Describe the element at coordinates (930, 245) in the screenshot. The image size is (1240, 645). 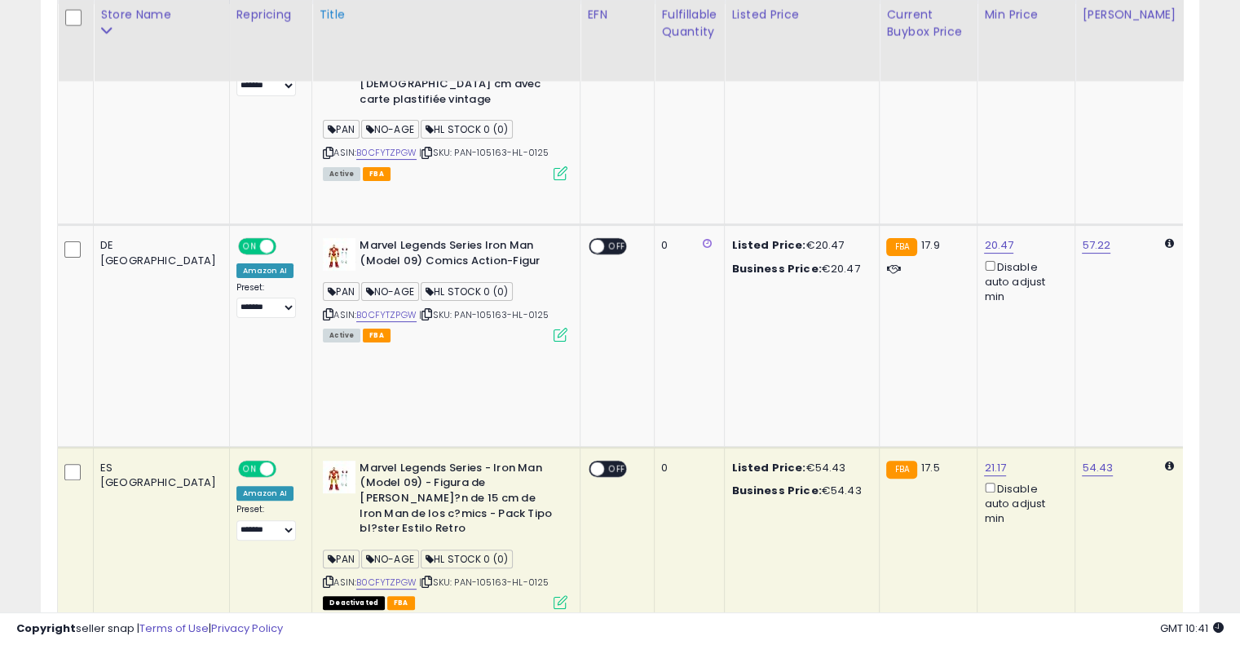
I see `span: 17.9` at that location.